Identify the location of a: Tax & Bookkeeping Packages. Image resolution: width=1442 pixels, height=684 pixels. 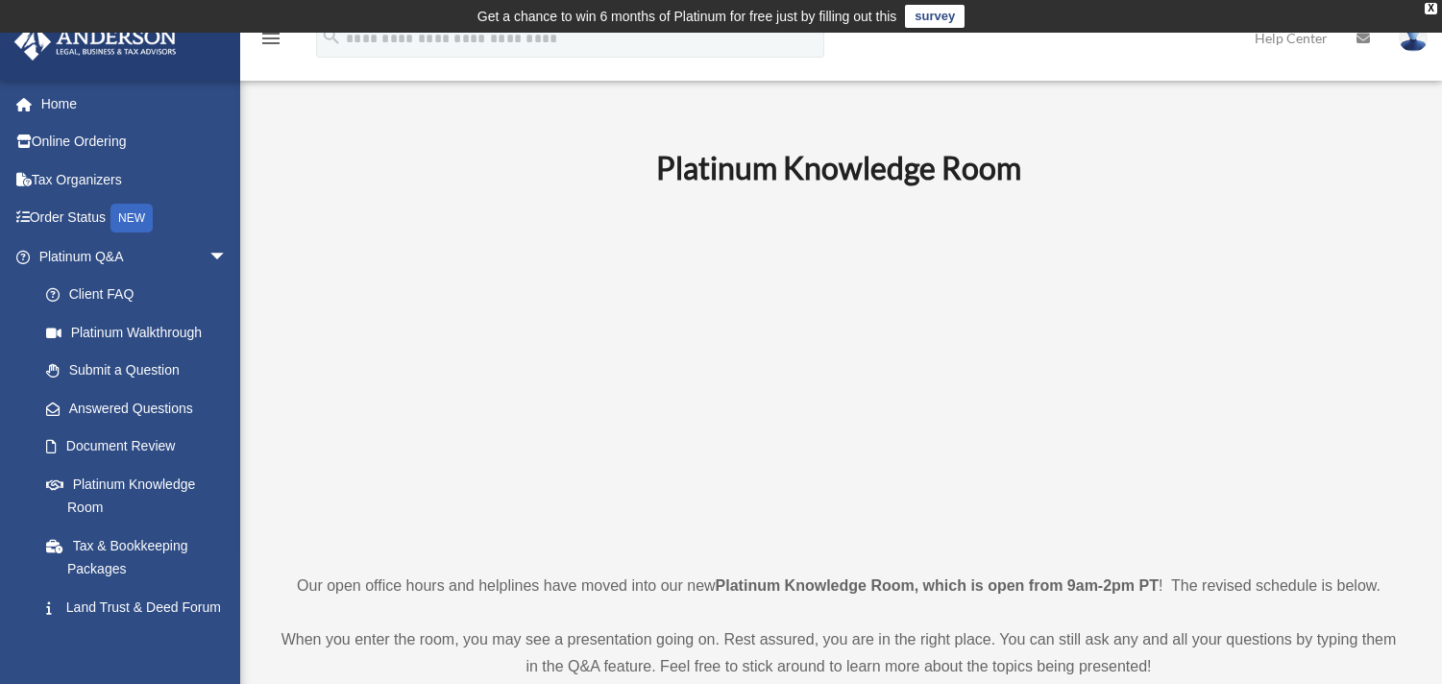
(141, 557).